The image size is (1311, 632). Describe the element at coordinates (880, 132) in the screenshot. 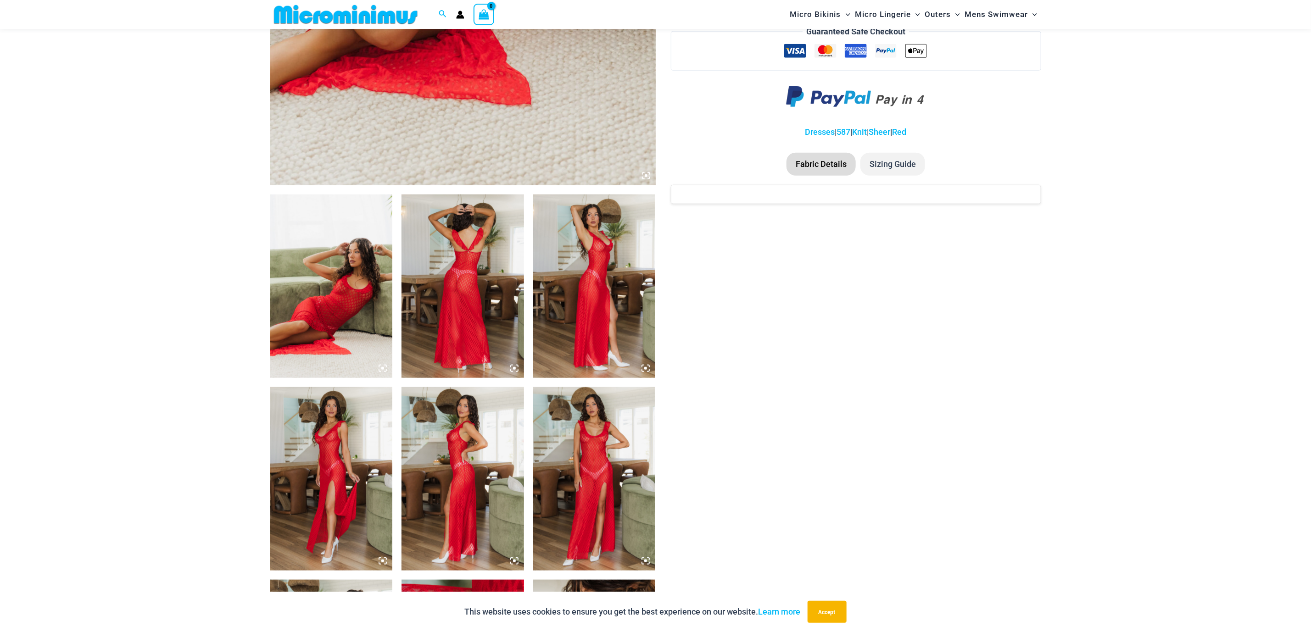

I see `a: Sheer` at that location.